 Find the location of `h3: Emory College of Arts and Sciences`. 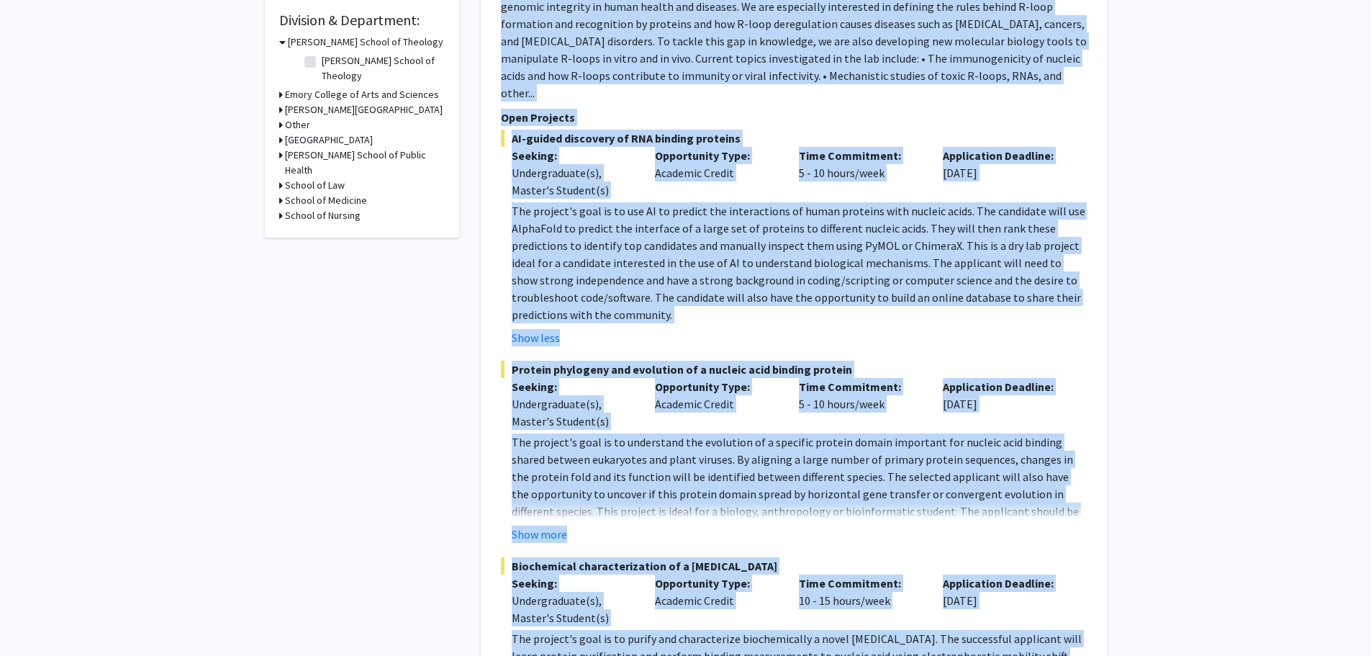

h3: Emory College of Arts and Sciences is located at coordinates (362, 94).